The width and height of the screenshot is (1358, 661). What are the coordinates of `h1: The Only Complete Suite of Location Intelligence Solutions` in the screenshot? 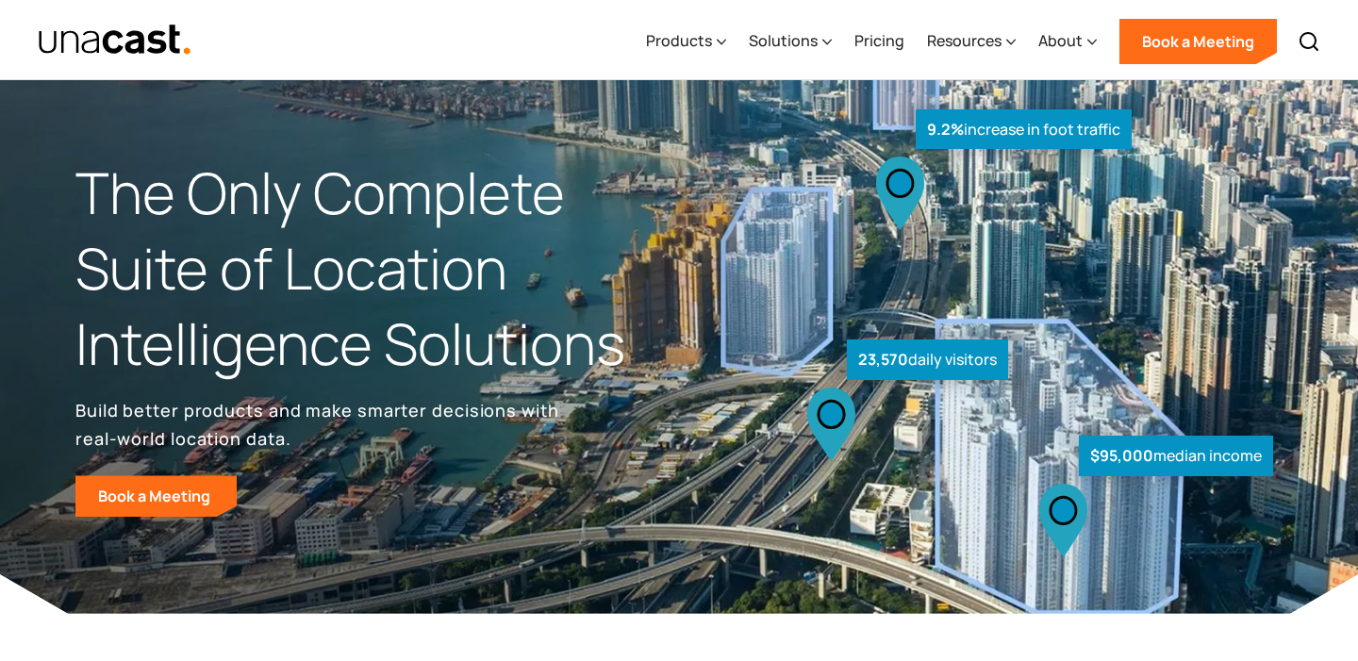 It's located at (377, 268).